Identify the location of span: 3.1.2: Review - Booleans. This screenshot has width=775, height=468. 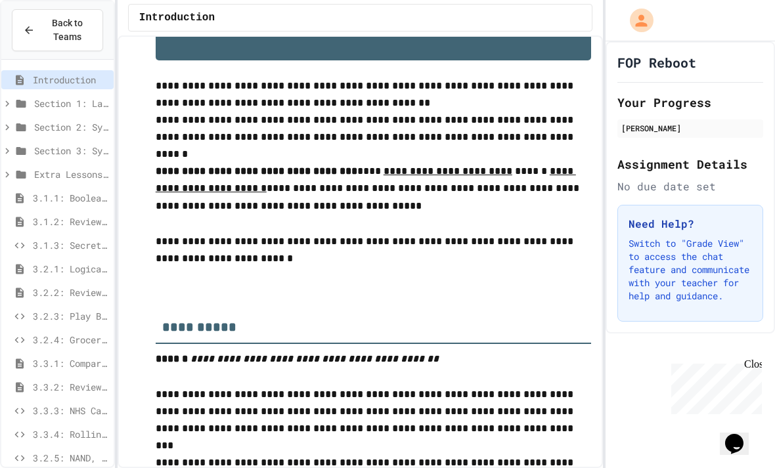
(70, 221).